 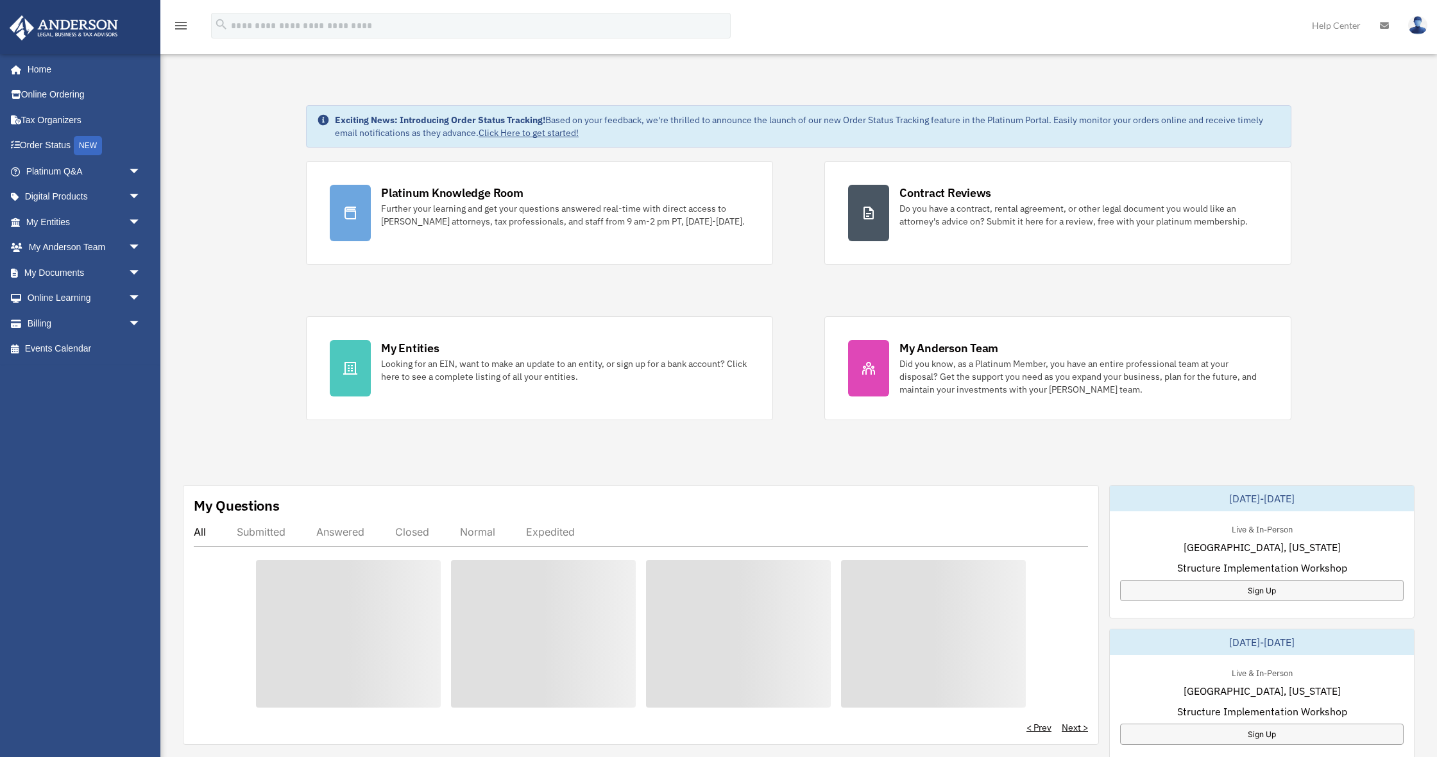 What do you see at coordinates (181, 28) in the screenshot?
I see `a: menu` at bounding box center [181, 28].